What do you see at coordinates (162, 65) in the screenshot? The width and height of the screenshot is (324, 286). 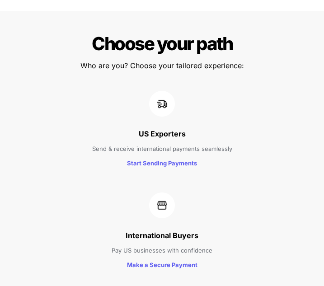 I see `span: Who are you? Choose your tailored experience:` at bounding box center [162, 65].